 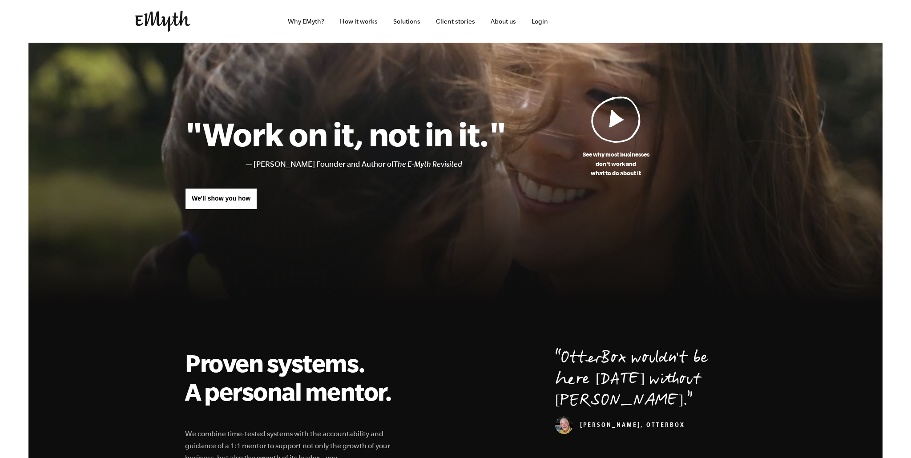 What do you see at coordinates (616, 119) in the screenshot?
I see `img: Play Video` at bounding box center [616, 119].